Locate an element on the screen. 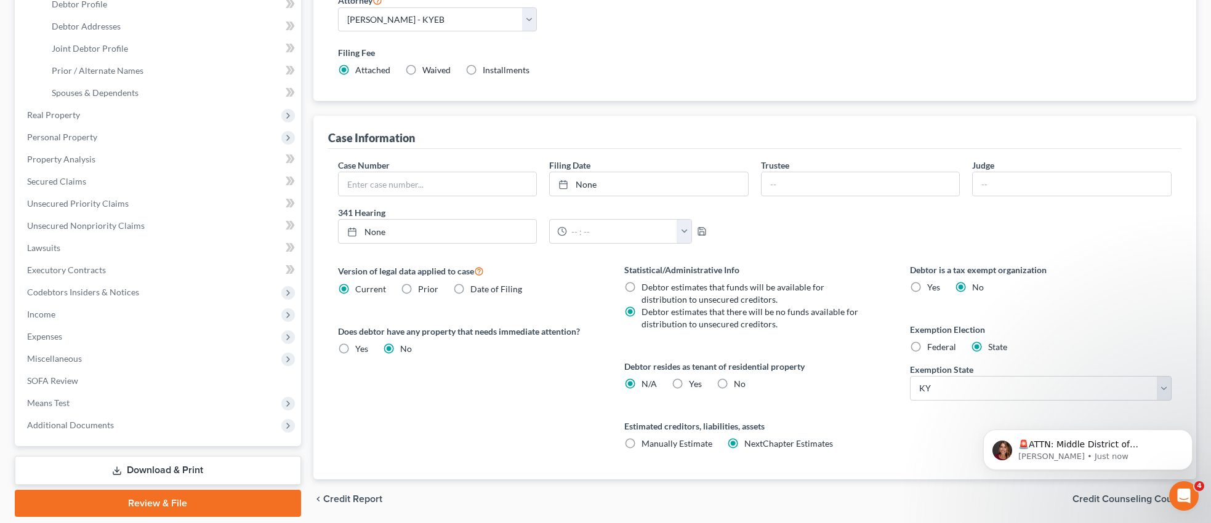  span: Prior / Alternate Names is located at coordinates (97, 70).